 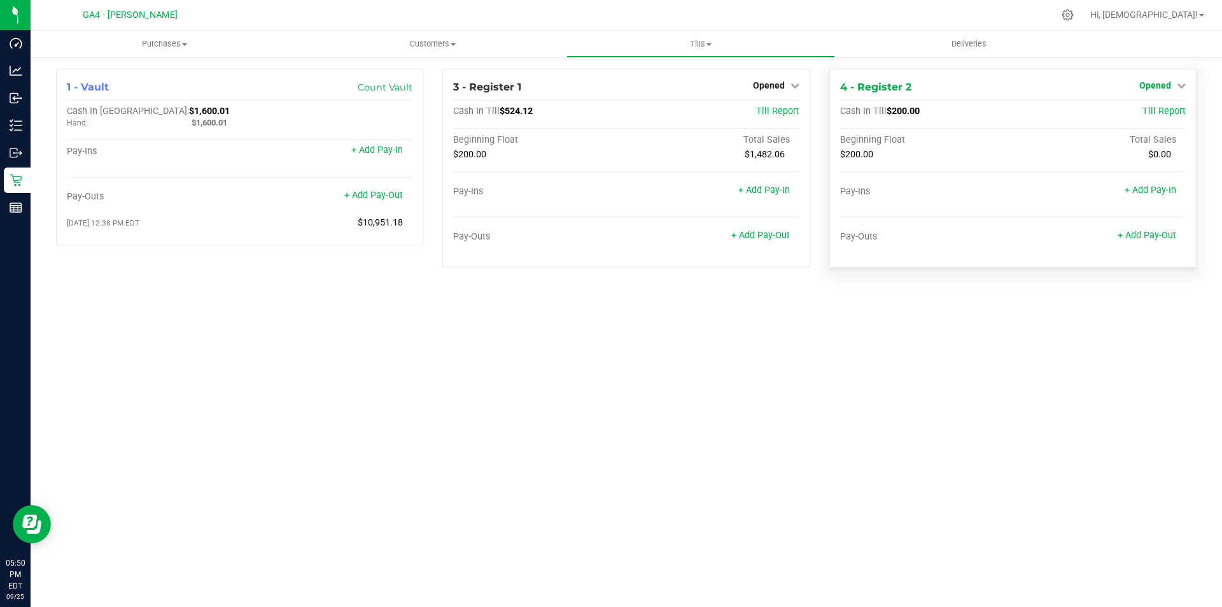 What do you see at coordinates (487, 87) in the screenshot?
I see `font: 3 - Register 1` at bounding box center [487, 87].